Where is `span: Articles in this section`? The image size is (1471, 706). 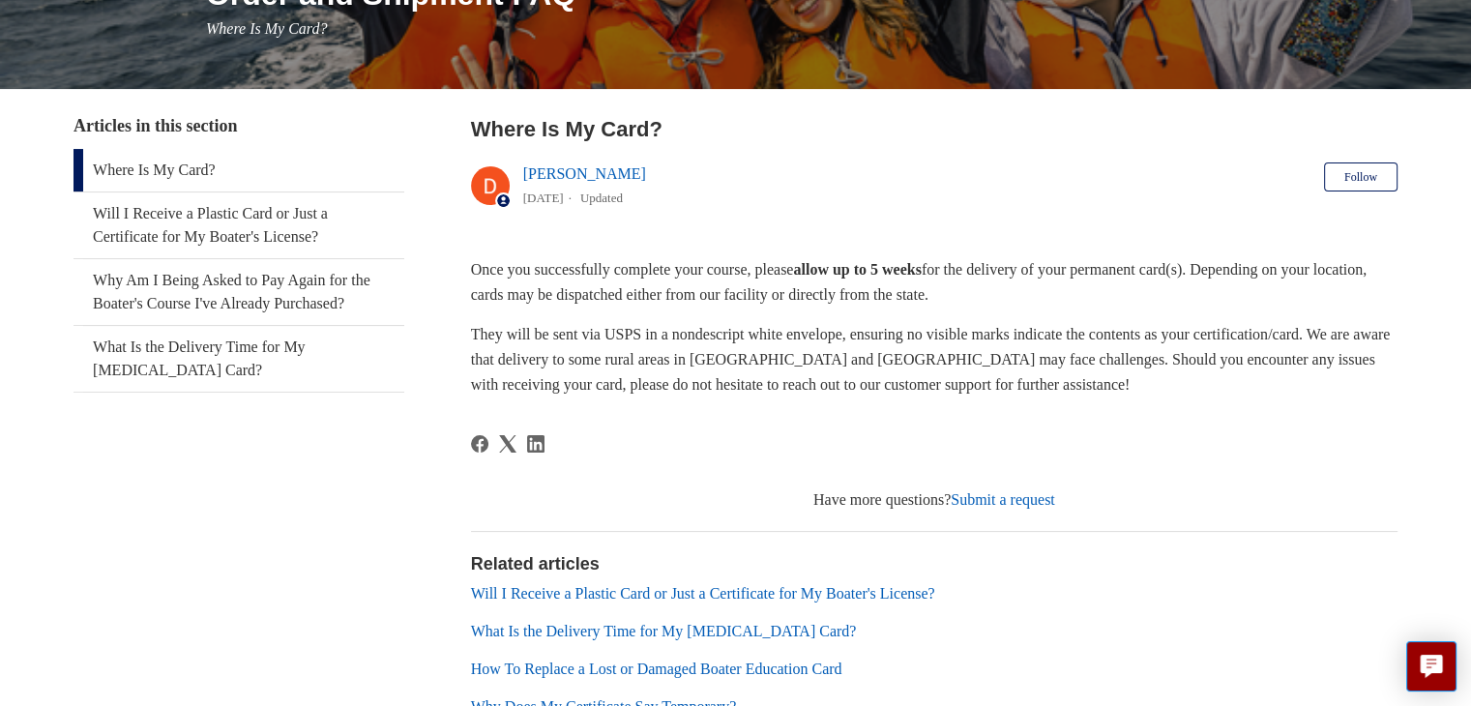
span: Articles in this section is located at coordinates (155, 126).